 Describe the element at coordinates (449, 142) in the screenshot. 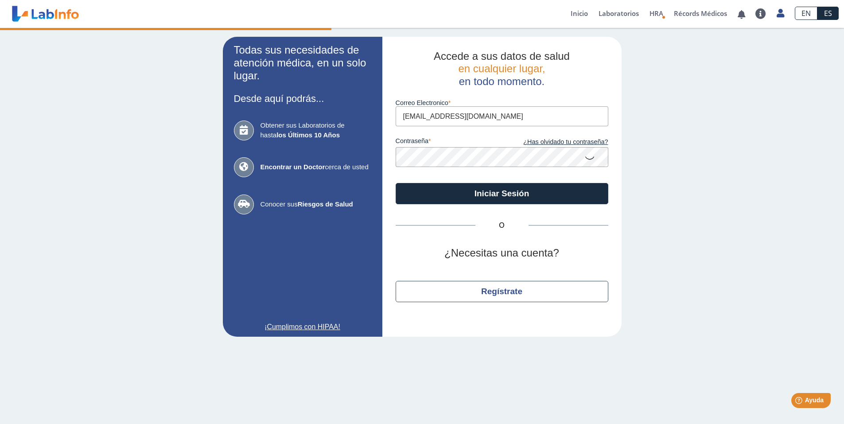

I see `label: contraseña` at that location.